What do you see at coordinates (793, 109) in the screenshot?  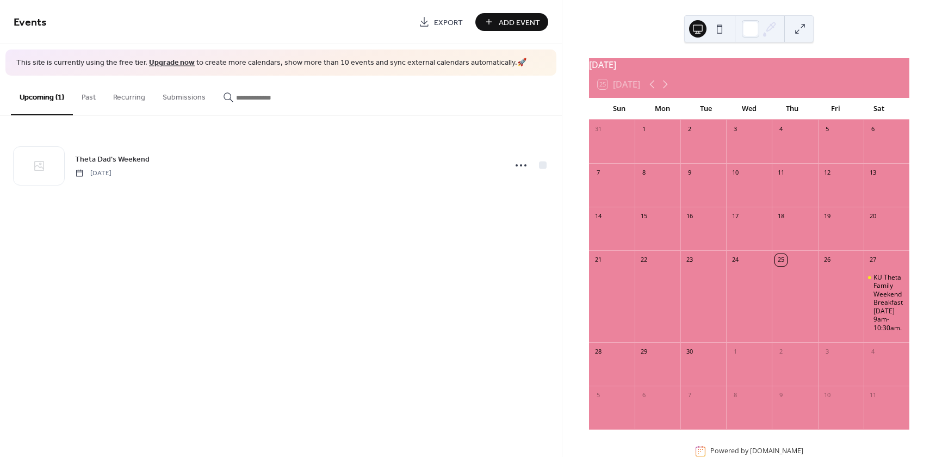 I see `div: Thu` at bounding box center [793, 109].